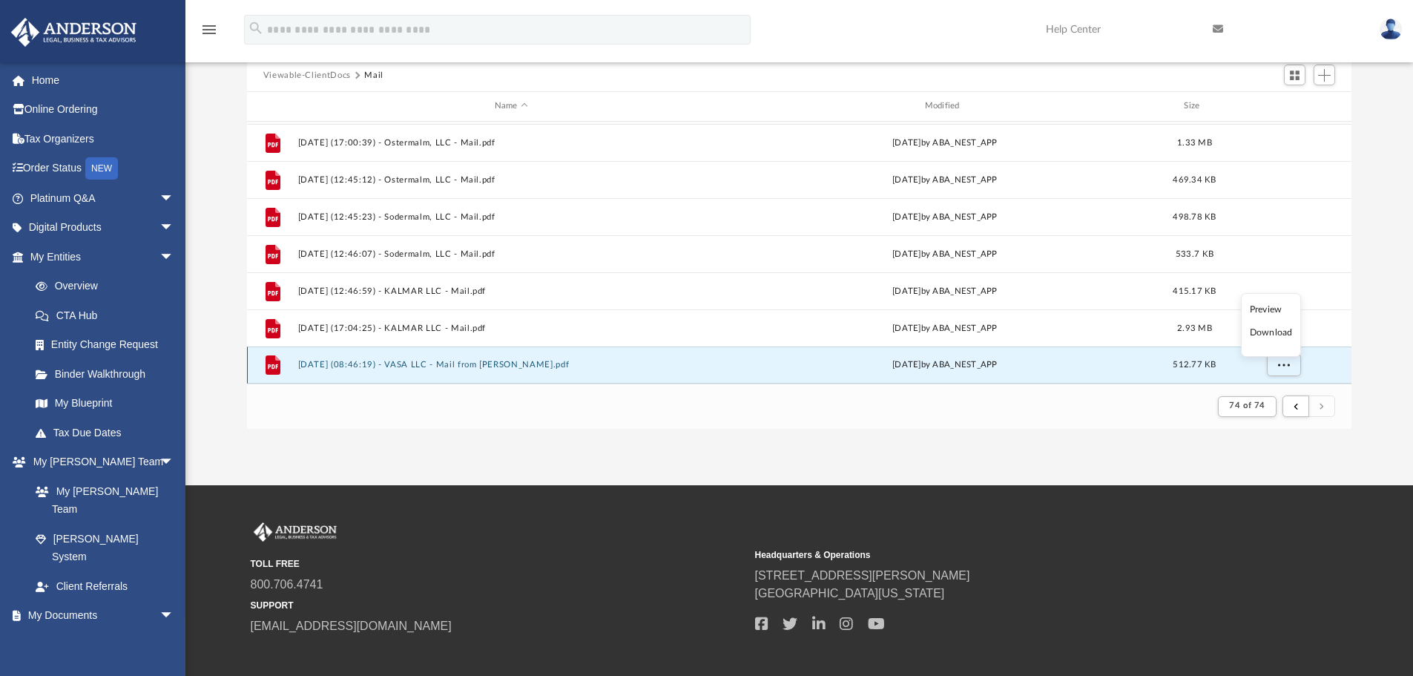 This screenshot has width=1413, height=676. Describe the element at coordinates (105, 404) in the screenshot. I see `a: My Blueprint` at that location.